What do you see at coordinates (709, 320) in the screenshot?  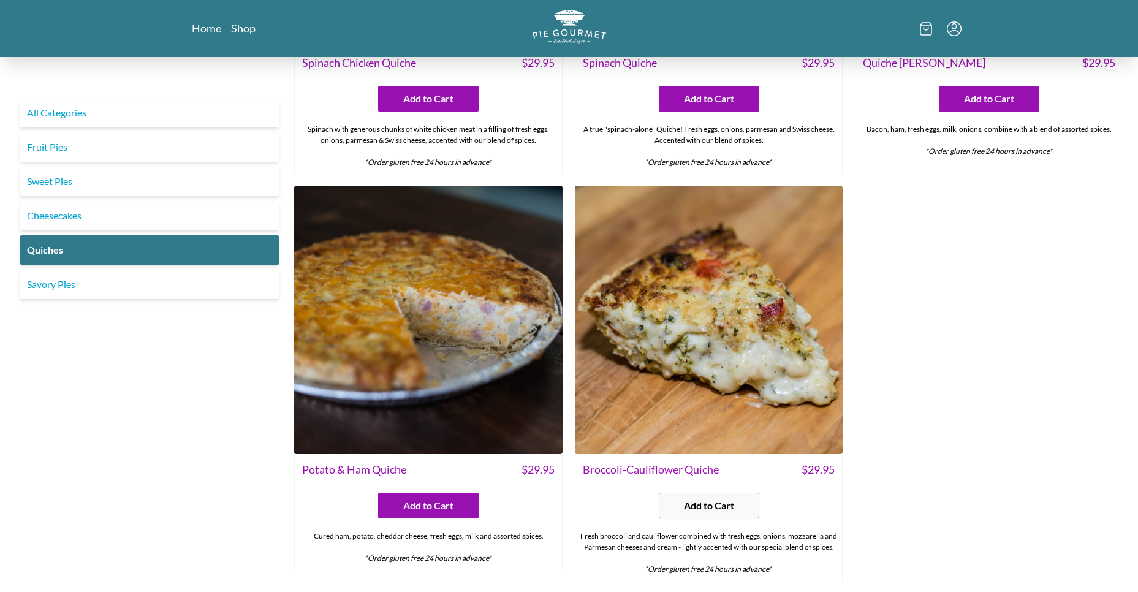 I see `img: Broccoli-Cauliflower Quiche` at bounding box center [709, 320].